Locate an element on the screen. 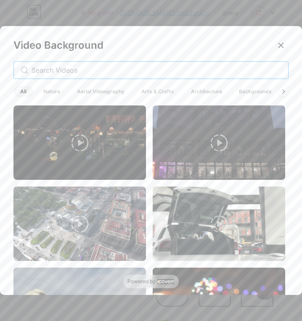 This screenshot has width=302, height=321. span: All is located at coordinates (23, 91).